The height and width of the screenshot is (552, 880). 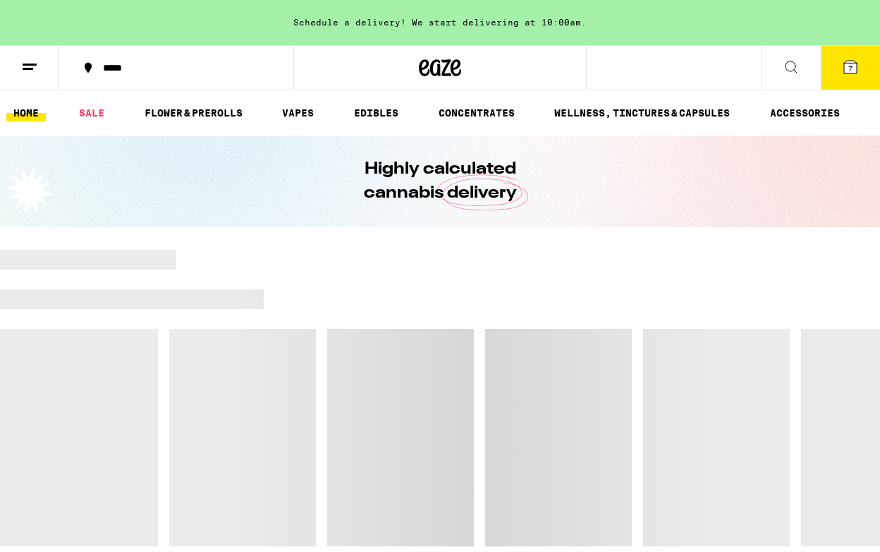 I want to click on a: VAPES, so click(x=298, y=113).